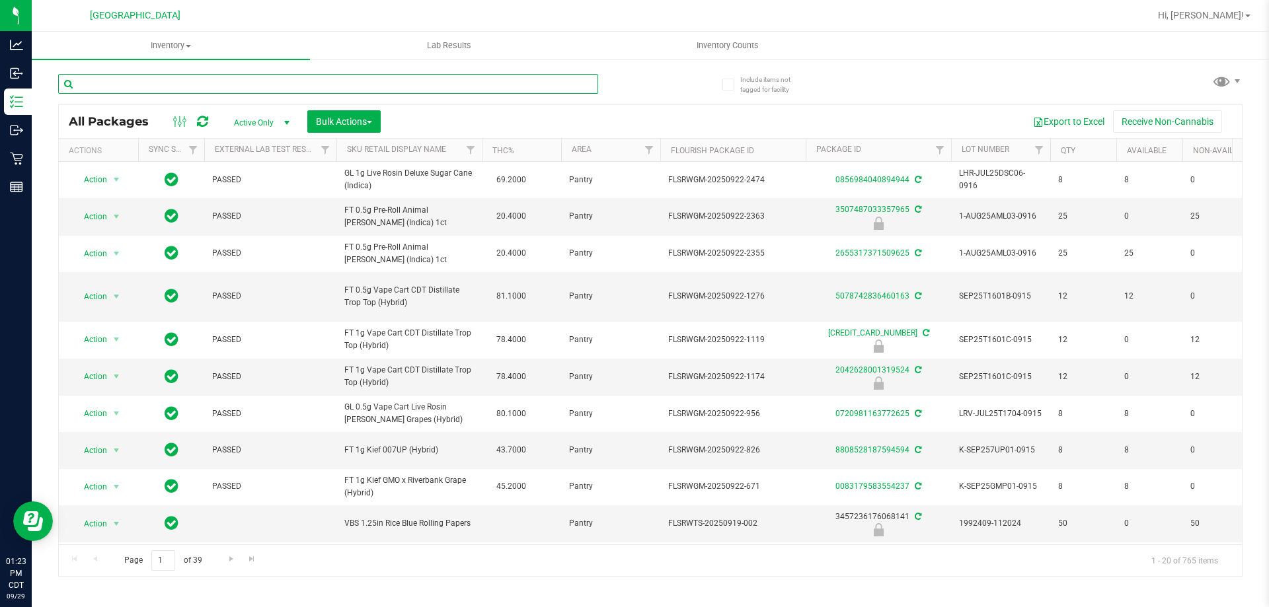 This screenshot has width=1269, height=607. I want to click on a: Inventory, so click(171, 46).